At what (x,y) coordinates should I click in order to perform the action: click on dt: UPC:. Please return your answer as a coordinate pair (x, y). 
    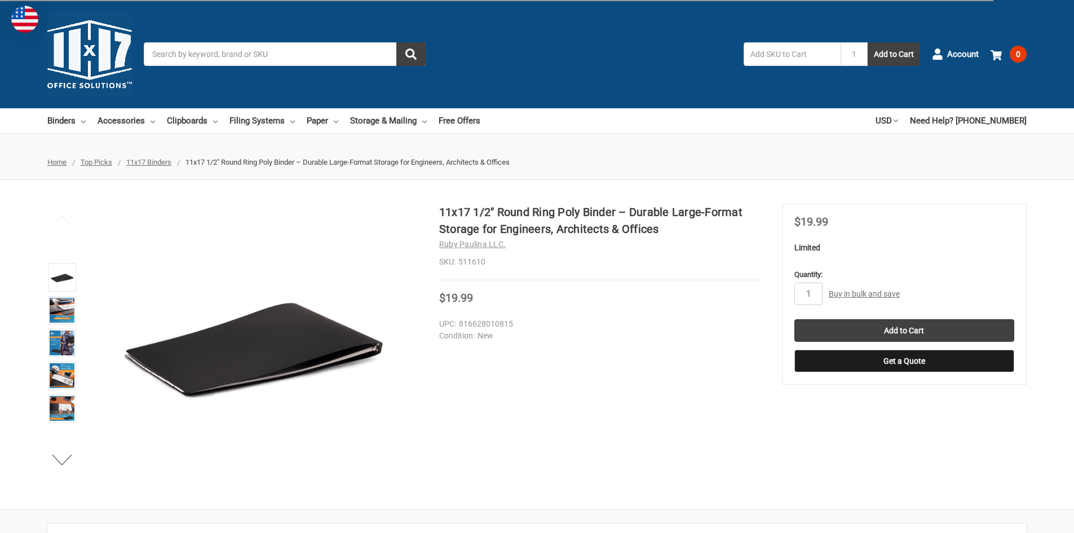
    Looking at the image, I should click on (448, 324).